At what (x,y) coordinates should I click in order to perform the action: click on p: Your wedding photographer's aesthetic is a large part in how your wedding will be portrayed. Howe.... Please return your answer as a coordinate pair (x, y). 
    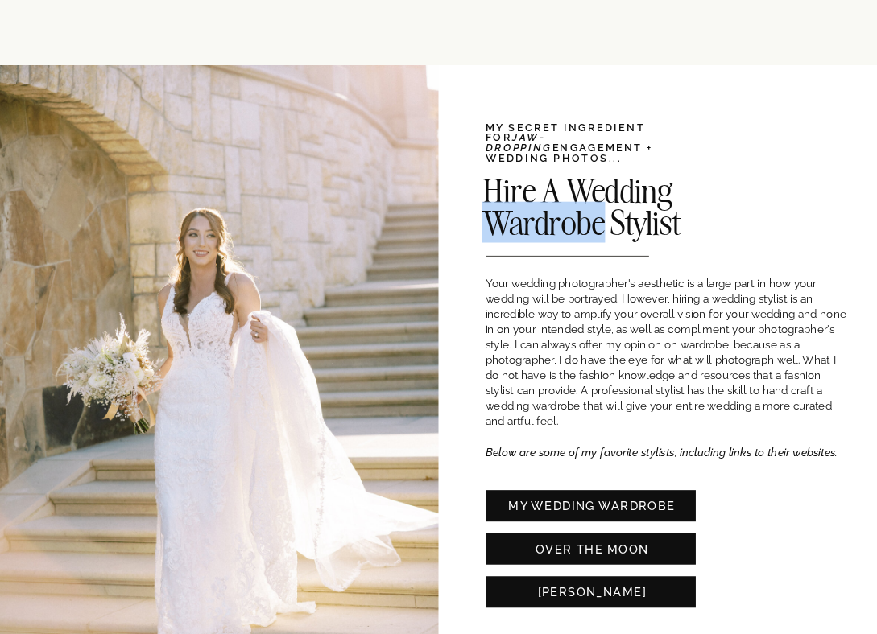
    Looking at the image, I should click on (666, 365).